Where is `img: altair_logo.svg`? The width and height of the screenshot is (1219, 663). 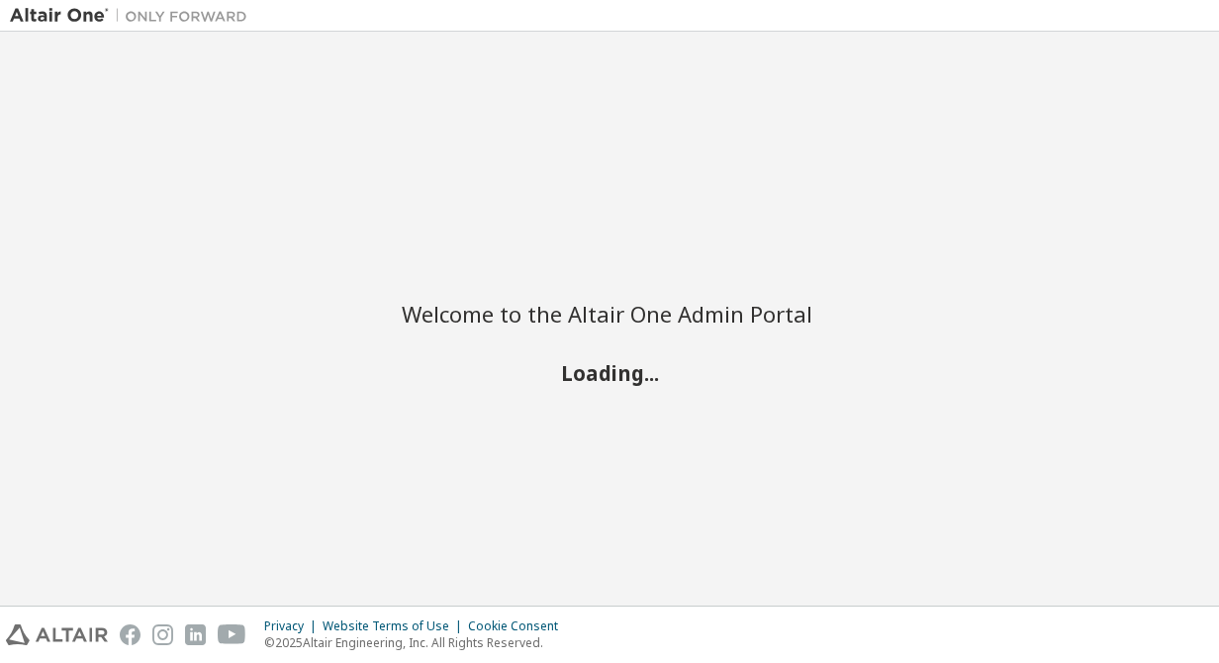
img: altair_logo.svg is located at coordinates (56, 634).